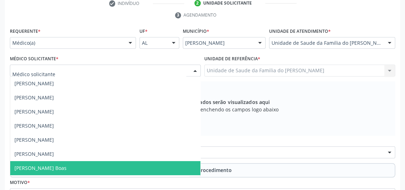 The width and height of the screenshot is (405, 190). What do you see at coordinates (25, 31) in the screenshot?
I see `label: Requerente` at bounding box center [25, 31].